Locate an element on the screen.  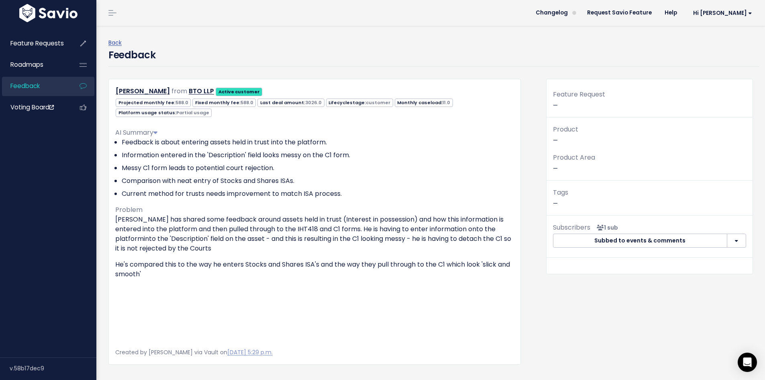
a: Help is located at coordinates (671, 13).